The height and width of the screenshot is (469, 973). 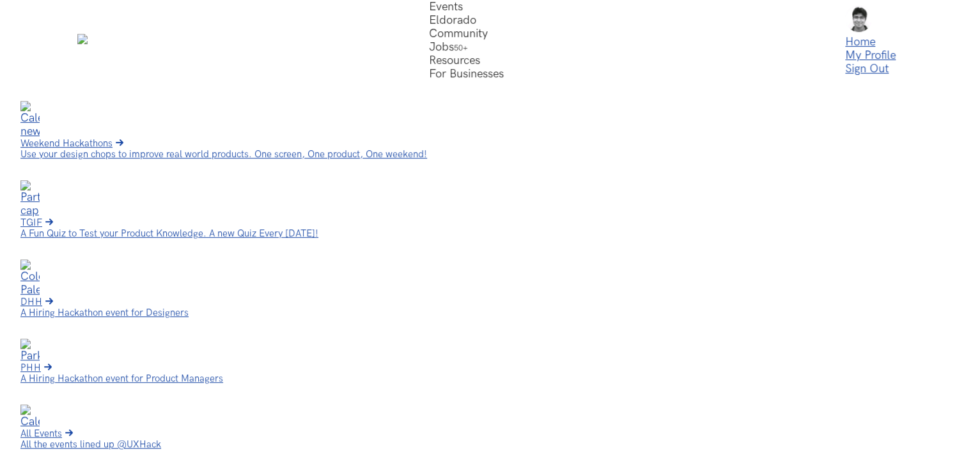 I want to click on button: Resources, so click(x=455, y=60).